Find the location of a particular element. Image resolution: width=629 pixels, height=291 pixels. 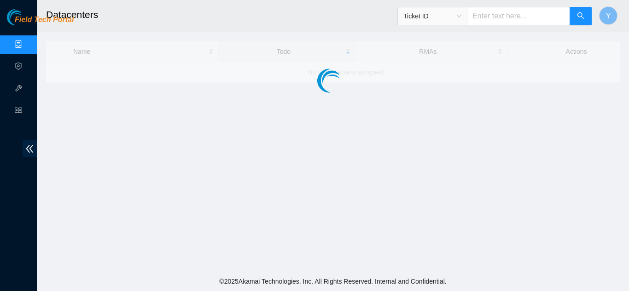

span: Y is located at coordinates (608, 16).